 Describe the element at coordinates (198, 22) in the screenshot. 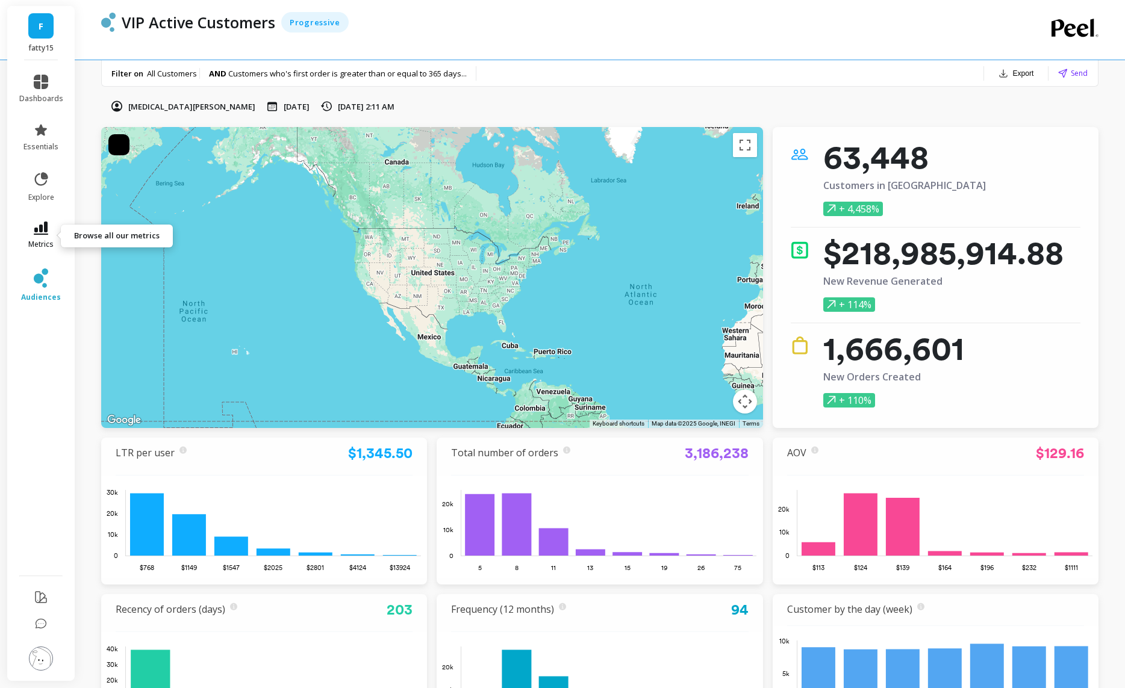

I see `p: VIP Active Customers` at that location.